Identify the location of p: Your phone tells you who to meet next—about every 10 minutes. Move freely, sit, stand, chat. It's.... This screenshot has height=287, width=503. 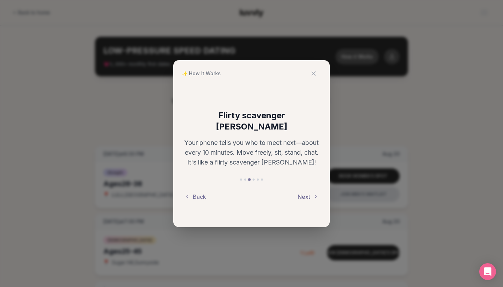
(252, 152).